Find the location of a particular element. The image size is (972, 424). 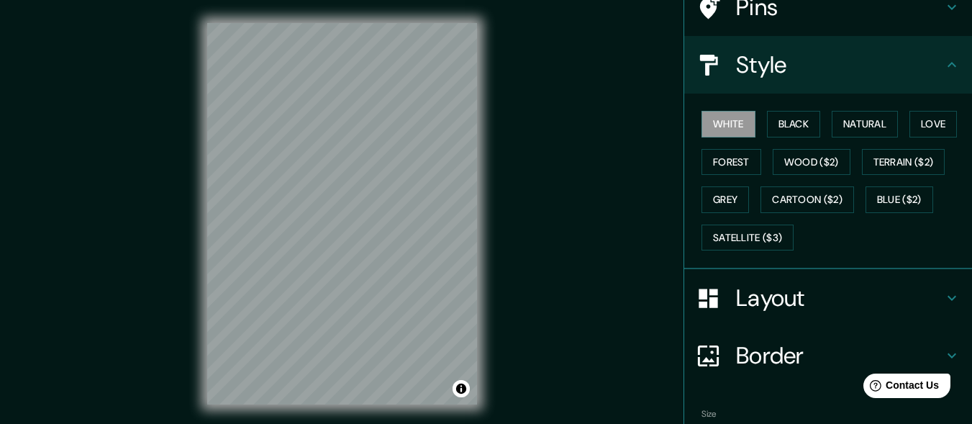

h4: Style is located at coordinates (840, 65).